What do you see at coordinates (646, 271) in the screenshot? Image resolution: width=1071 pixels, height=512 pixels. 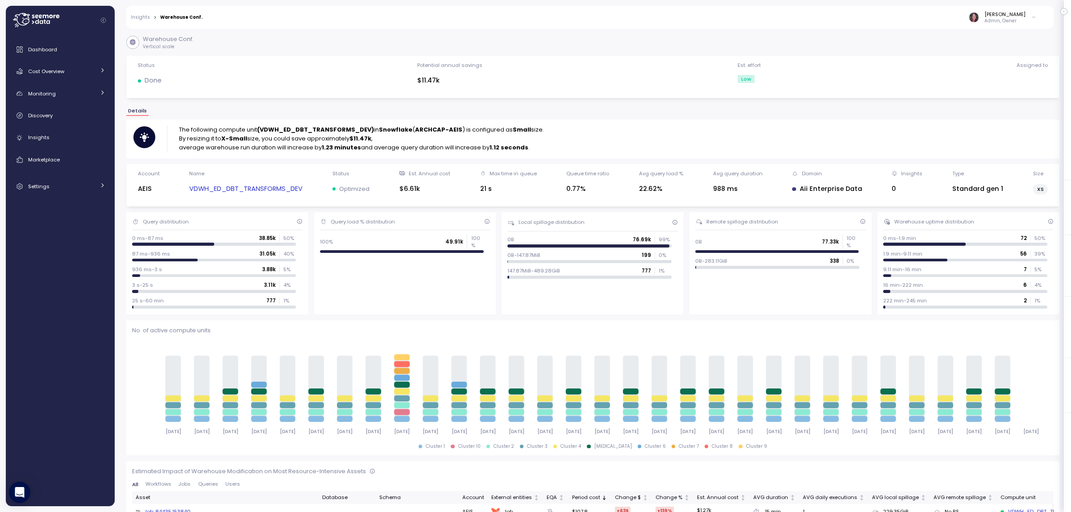 I see `p: 777` at bounding box center [646, 271].